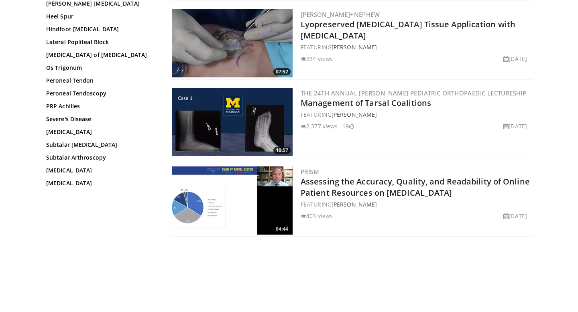 Image resolution: width=578 pixels, height=312 pixels. Describe the element at coordinates (348, 126) in the screenshot. I see `li: 19` at that location.